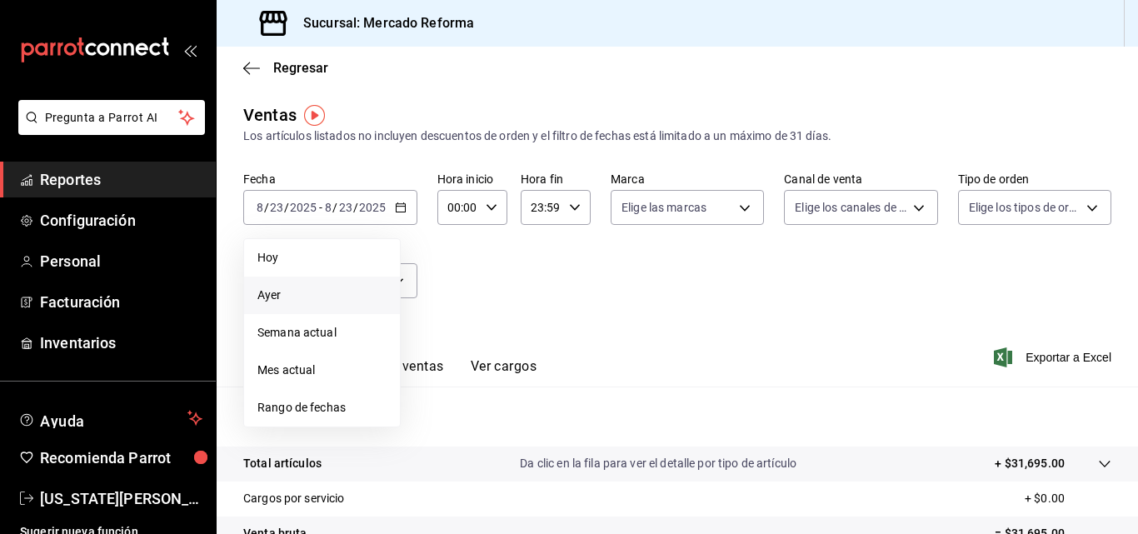 The image size is (1138, 534). What do you see at coordinates (322, 370) in the screenshot?
I see `span: Mes actual` at bounding box center [322, 370].